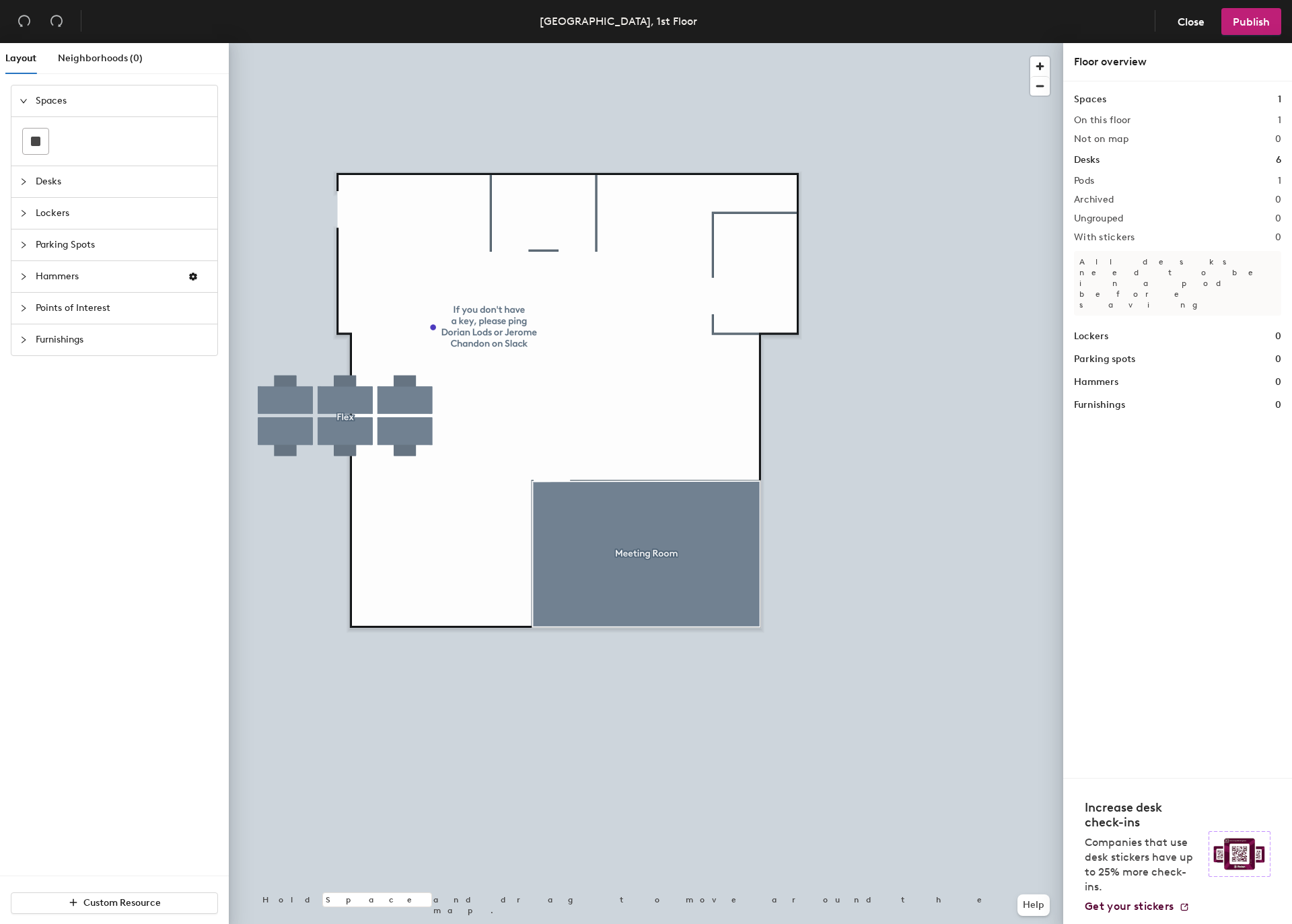 Image resolution: width=1292 pixels, height=924 pixels. I want to click on span: Furnishings, so click(122, 340).